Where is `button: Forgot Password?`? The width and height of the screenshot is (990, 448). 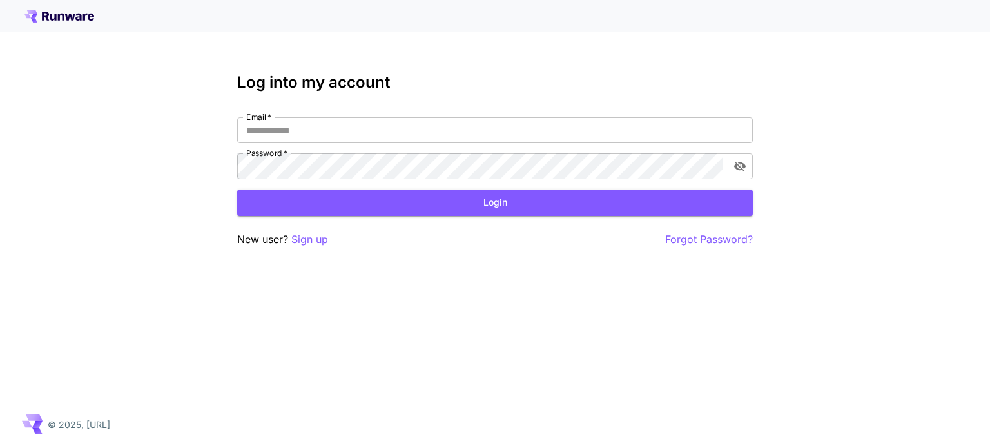 button: Forgot Password? is located at coordinates (709, 239).